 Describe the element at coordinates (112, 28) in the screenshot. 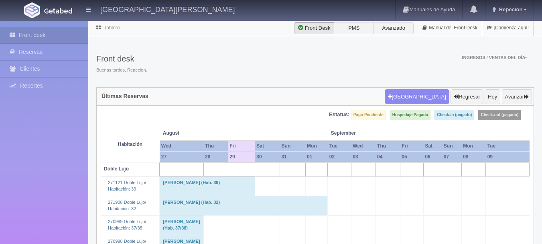

I see `a: Tablero` at that location.